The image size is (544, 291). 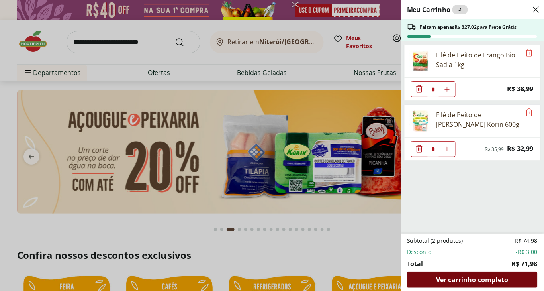 What do you see at coordinates (527, 252) in the screenshot?
I see `span: -R$ 3,00` at bounding box center [527, 252].